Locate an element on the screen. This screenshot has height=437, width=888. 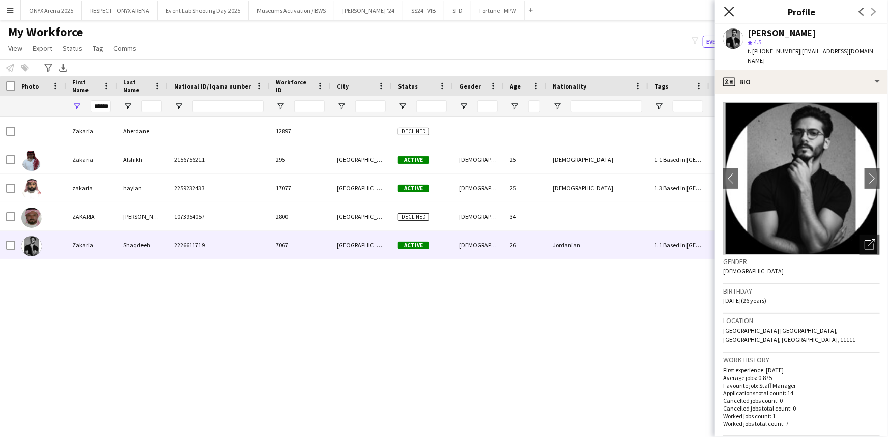
a: Tag is located at coordinates (98, 48).